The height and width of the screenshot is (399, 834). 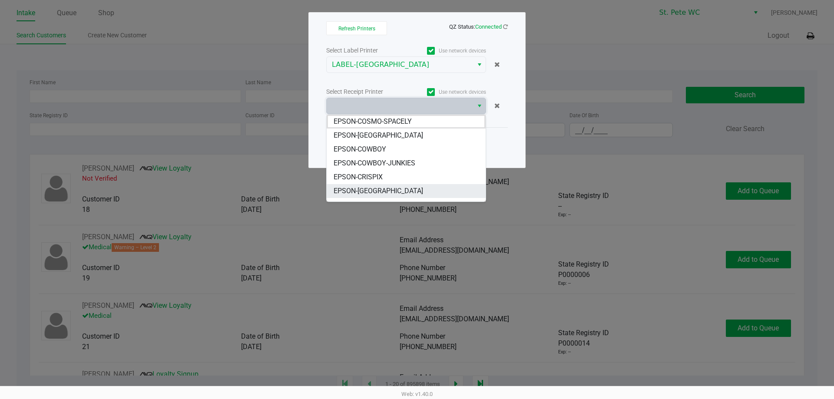 What do you see at coordinates (366, 92) in the screenshot?
I see `div: Select Receipt Printer` at bounding box center [366, 92].